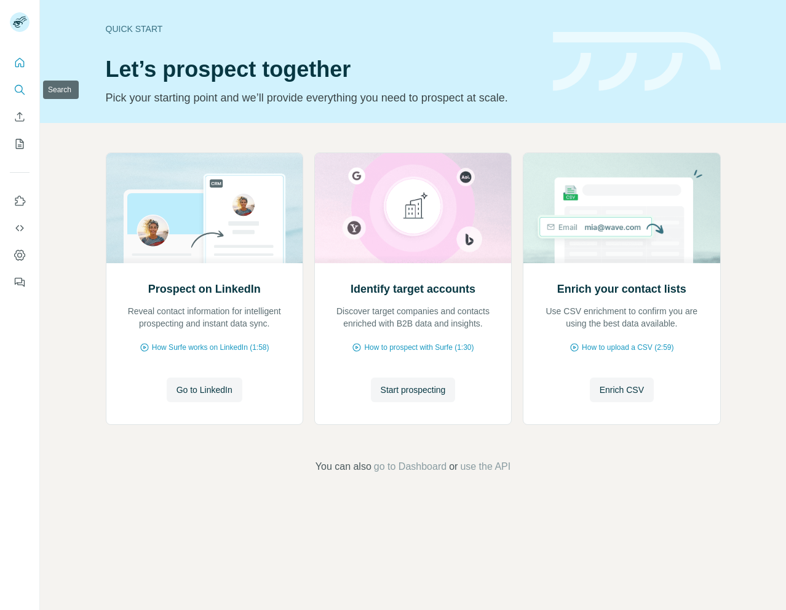 The height and width of the screenshot is (610, 786). Describe the element at coordinates (322, 98) in the screenshot. I see `p: Pick your starting point and we’ll provide everything you need to prospect at scale.` at that location.